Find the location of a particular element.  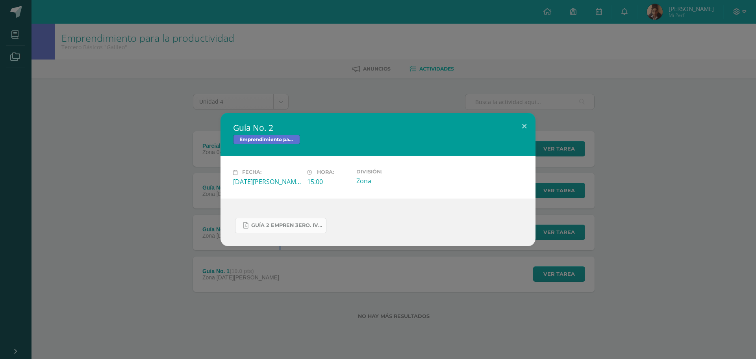

a: GUÍA 2 EMPREN 3ERO. IV BIM.pdf is located at coordinates (281, 225).